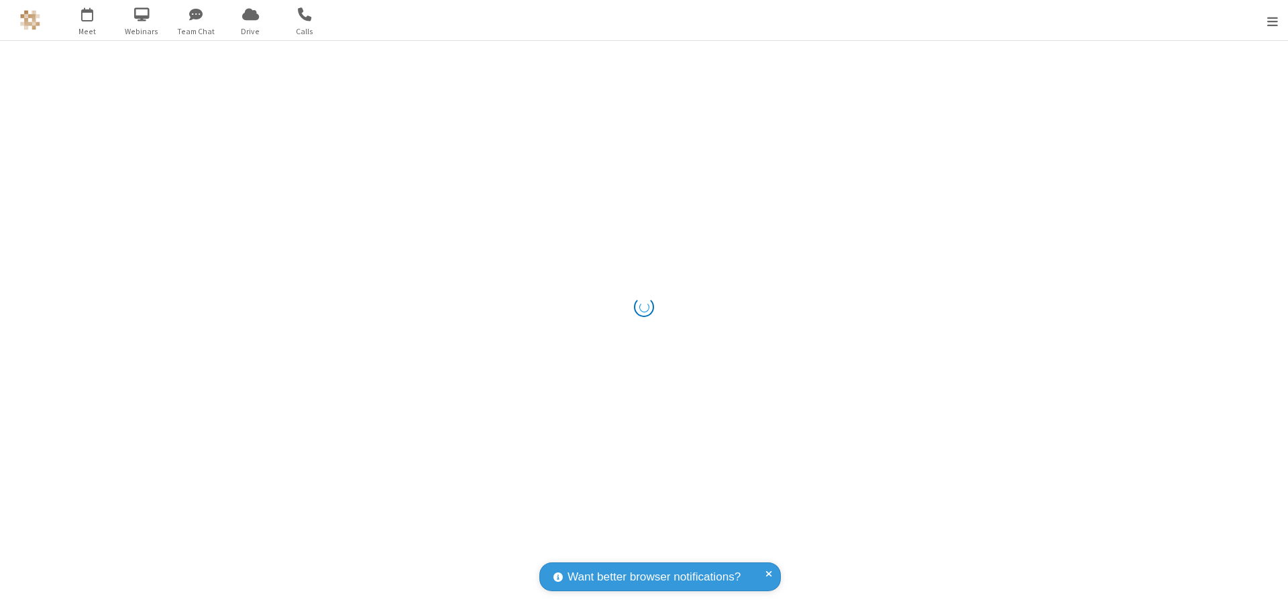 Image resolution: width=1288 pixels, height=614 pixels. I want to click on span: Calls, so click(305, 32).